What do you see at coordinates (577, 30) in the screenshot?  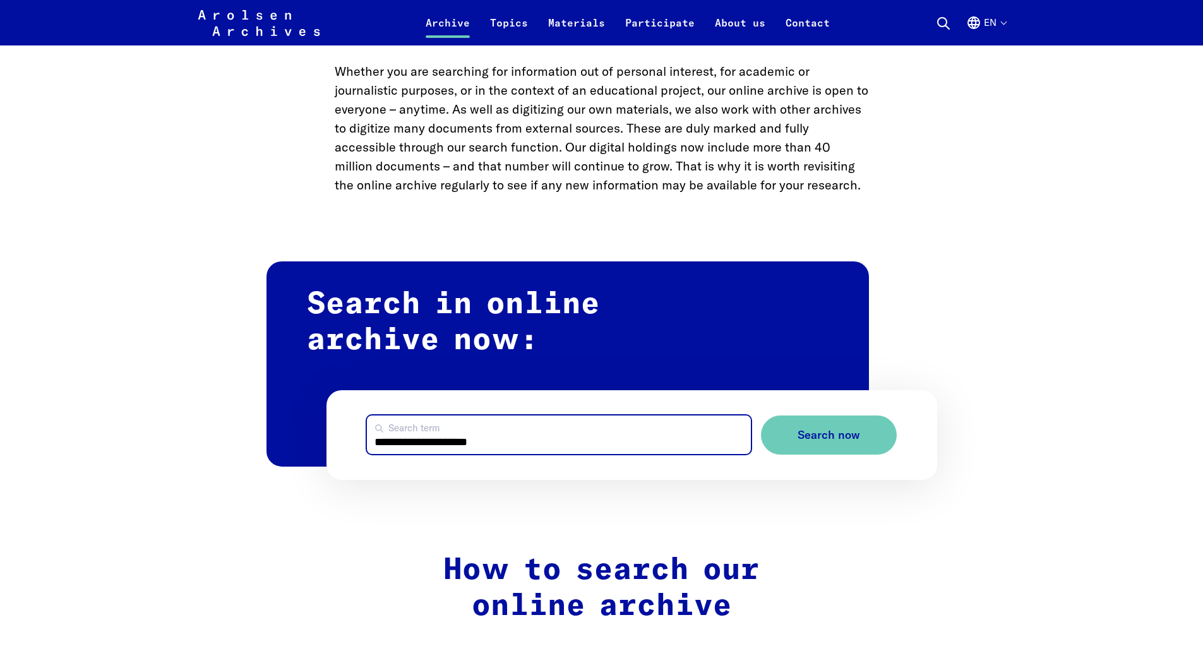 I see `a: Materials` at bounding box center [577, 30].